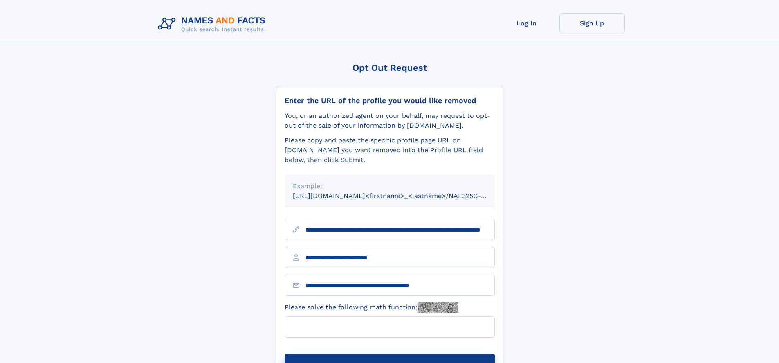  I want to click on div: Opt Out Request, so click(390, 67).